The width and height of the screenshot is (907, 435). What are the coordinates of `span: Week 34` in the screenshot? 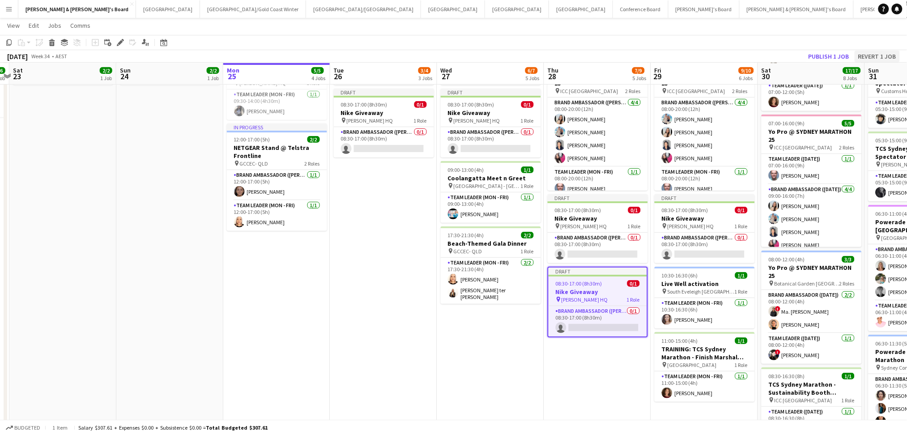 It's located at (41, 56).